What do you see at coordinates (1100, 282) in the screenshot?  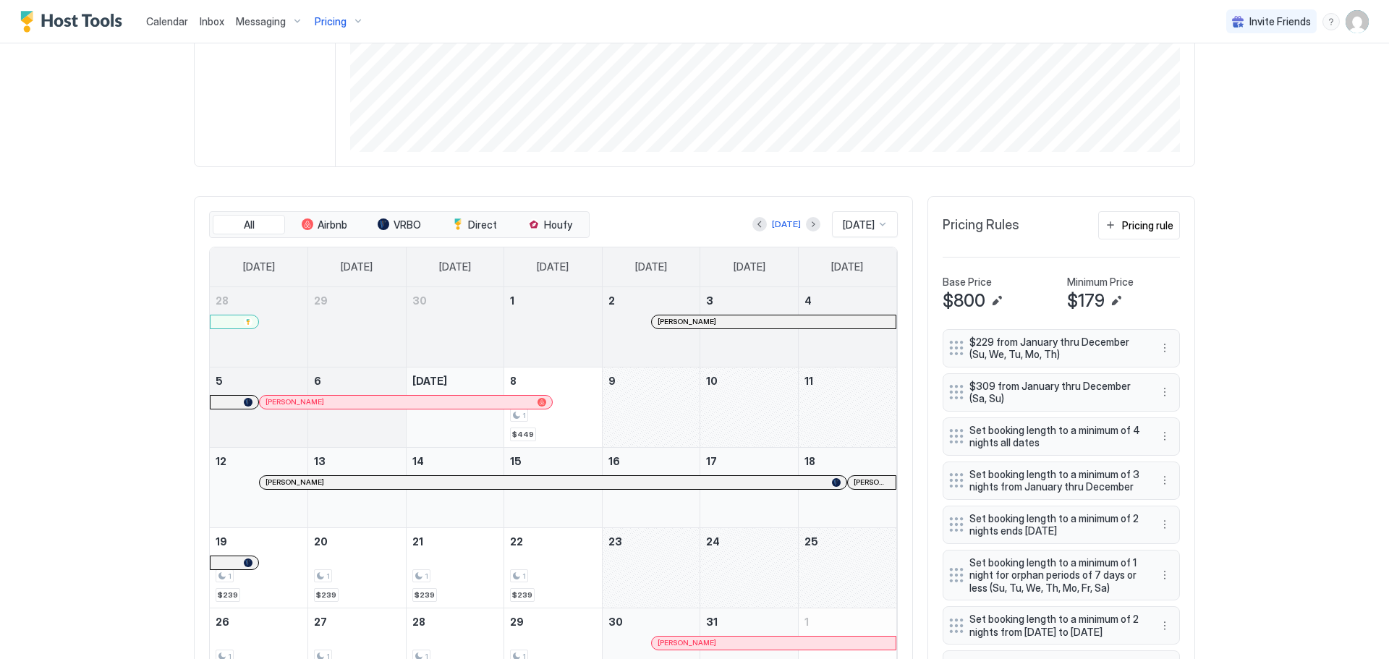 I see `span: Minimum Price` at bounding box center [1100, 282].